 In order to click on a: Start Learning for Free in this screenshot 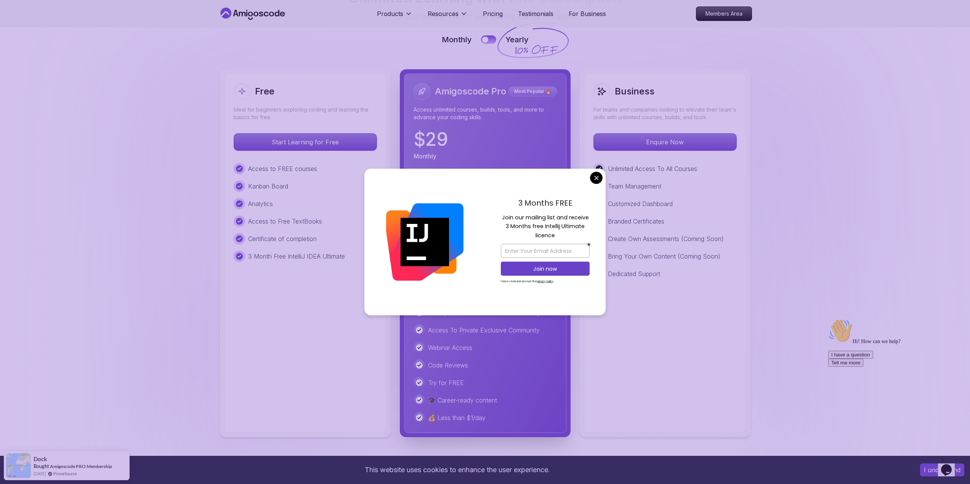, I will do `click(305, 142)`.